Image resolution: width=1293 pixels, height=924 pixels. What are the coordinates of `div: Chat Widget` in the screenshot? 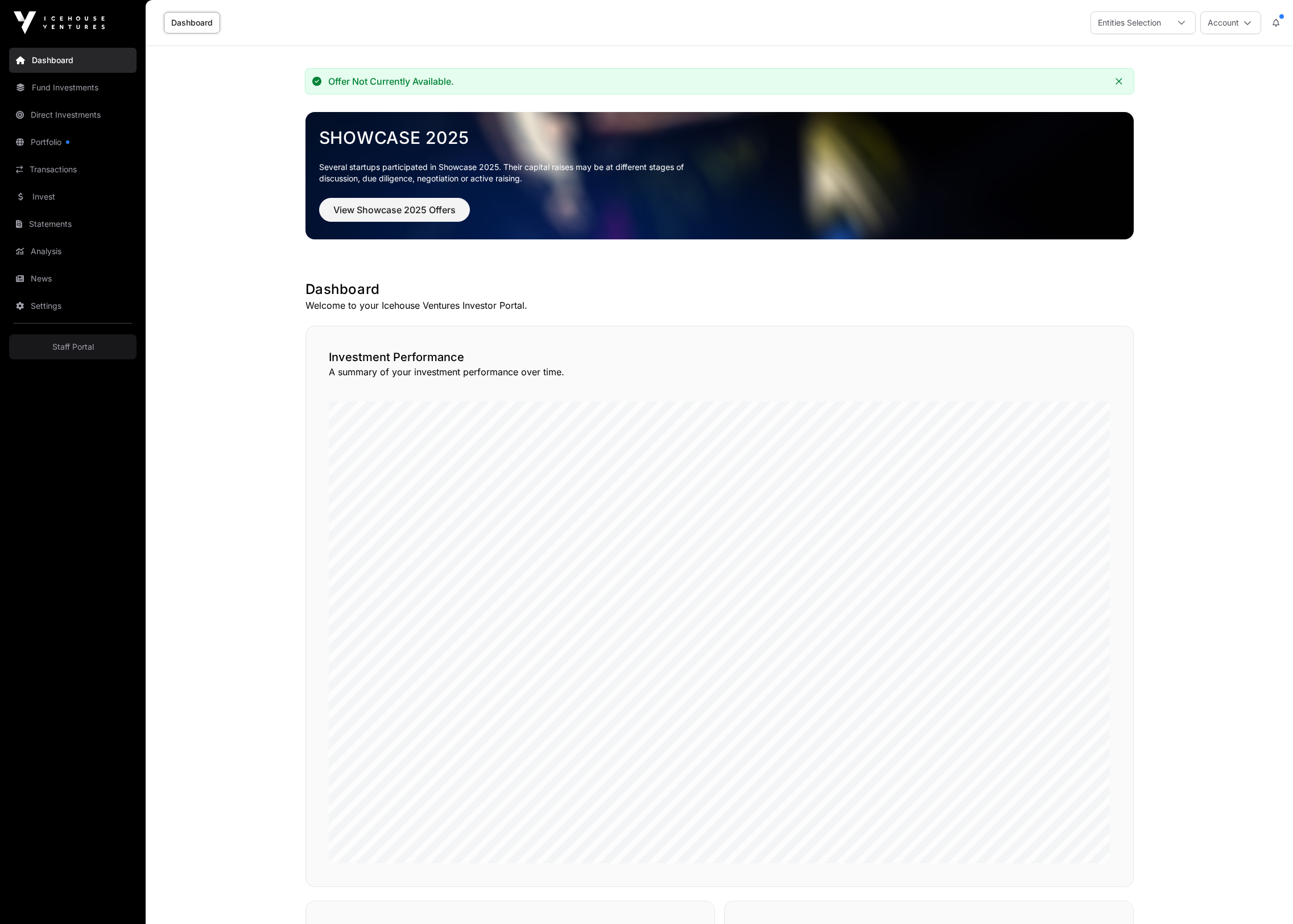 It's located at (1264, 897).